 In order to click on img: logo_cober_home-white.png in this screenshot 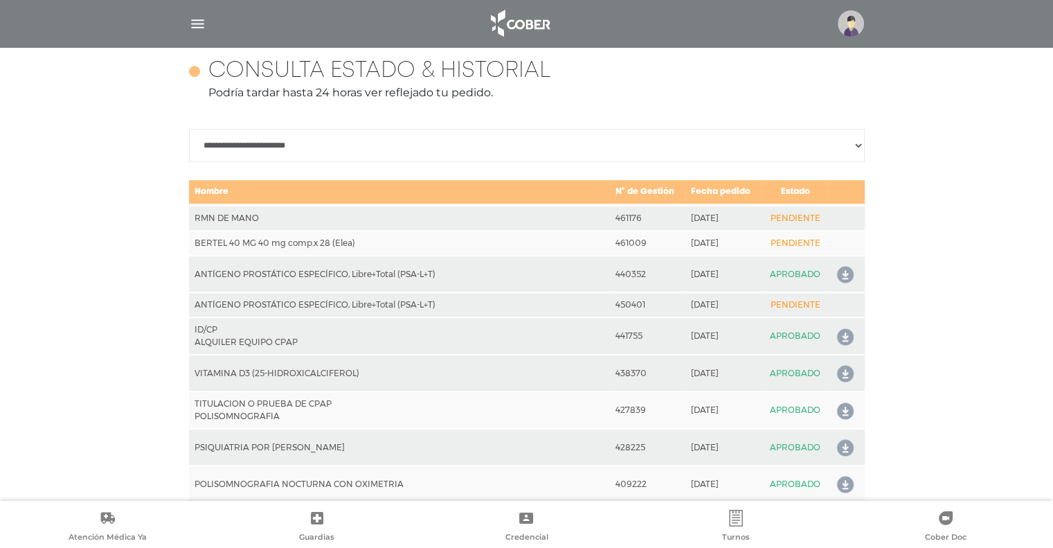, I will do `click(519, 24)`.